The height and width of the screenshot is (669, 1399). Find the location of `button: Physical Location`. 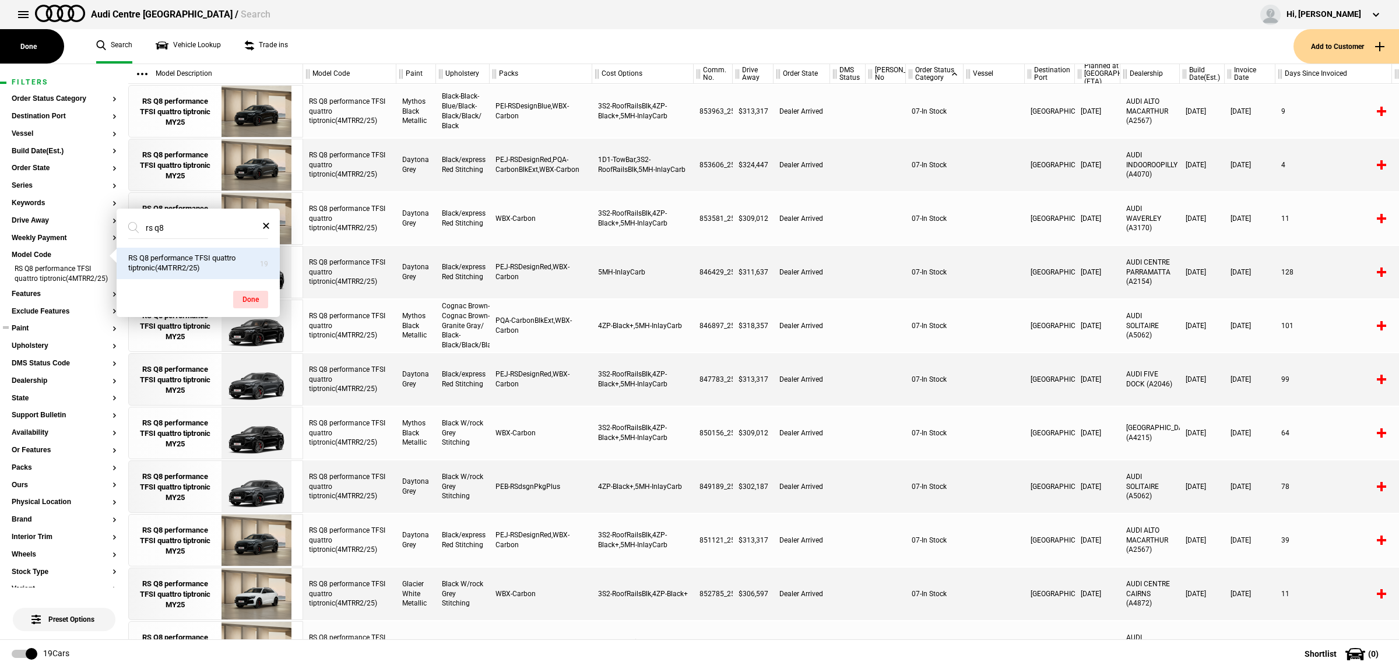

button: Physical Location is located at coordinates (64, 502).